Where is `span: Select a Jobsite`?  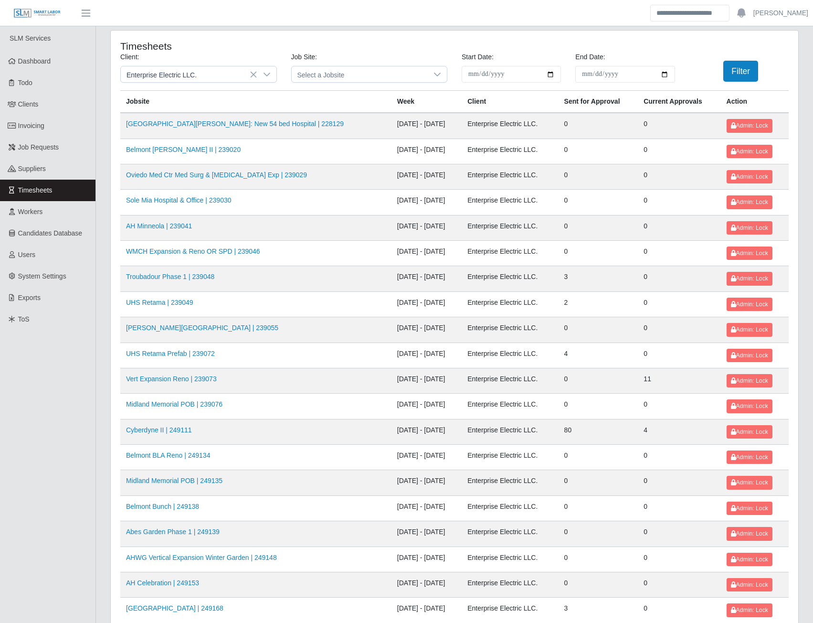 span: Select a Jobsite is located at coordinates (360, 74).